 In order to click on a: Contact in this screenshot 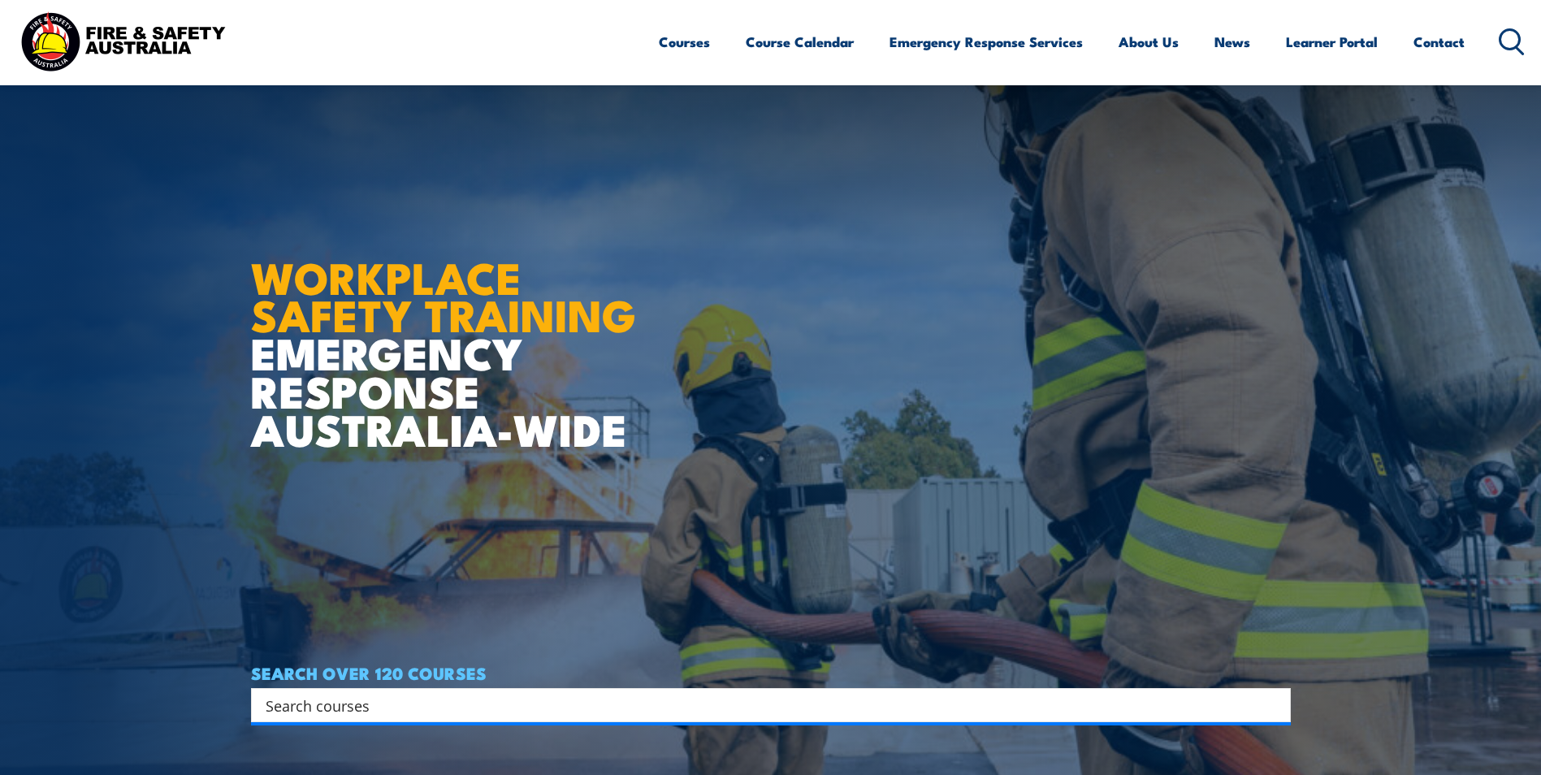, I will do `click(1439, 41)`.